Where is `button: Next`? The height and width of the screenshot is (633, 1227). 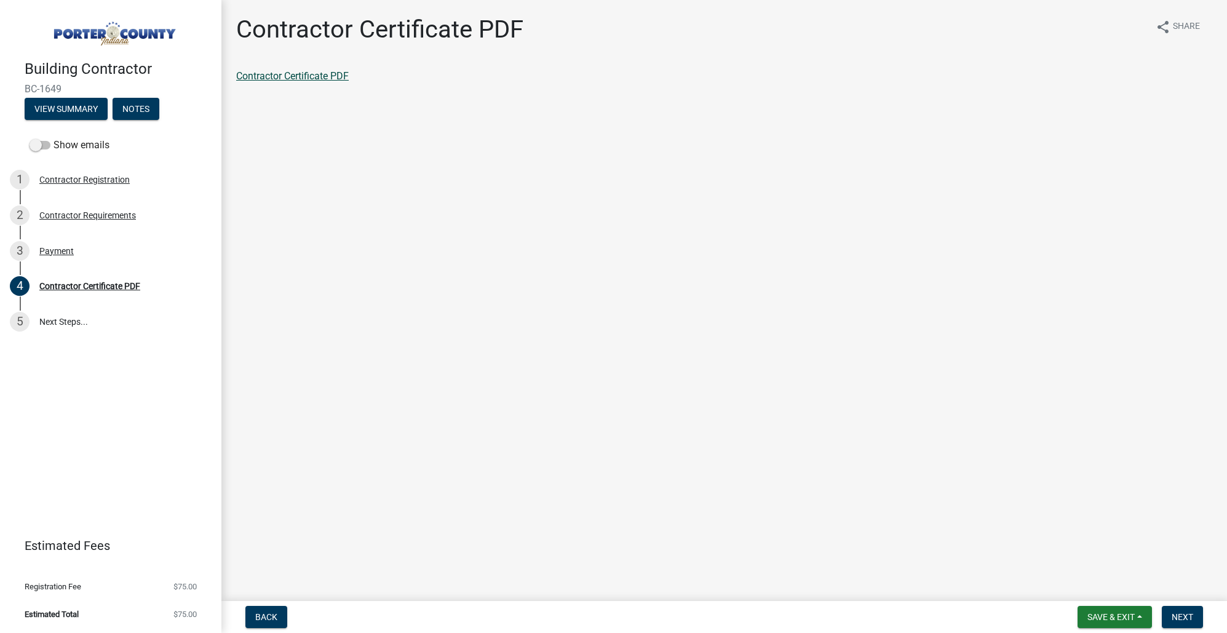 button: Next is located at coordinates (1182, 617).